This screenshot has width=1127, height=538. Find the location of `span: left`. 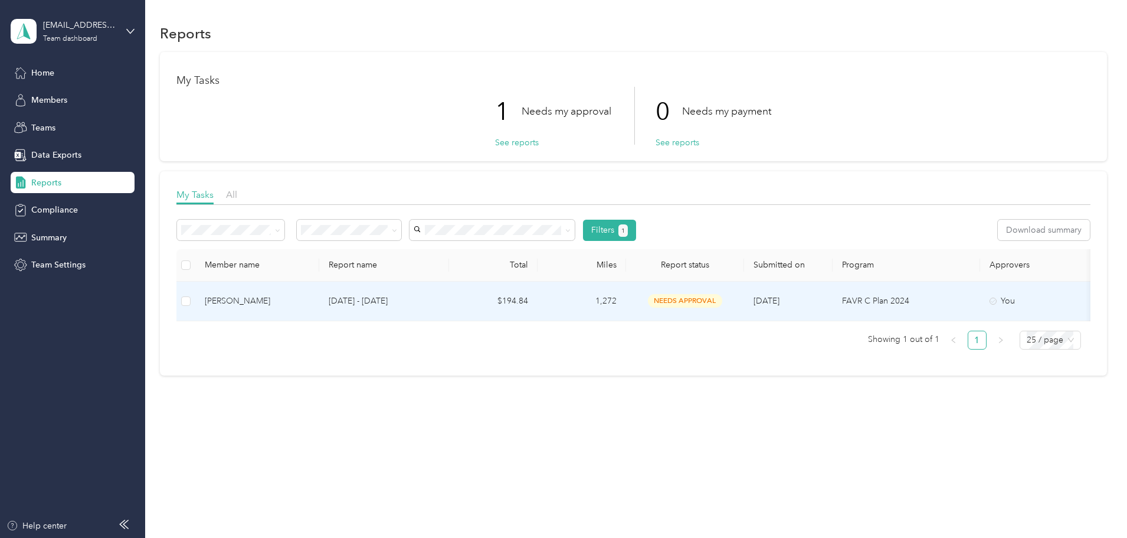

span: left is located at coordinates (954, 340).